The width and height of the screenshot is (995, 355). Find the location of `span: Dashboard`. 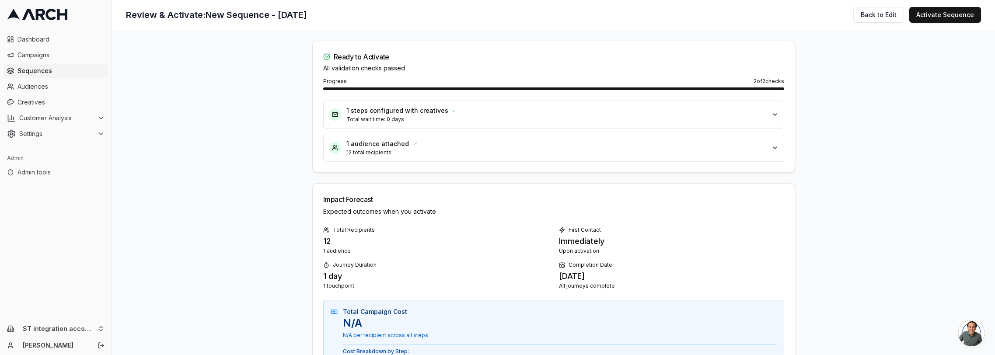

span: Dashboard is located at coordinates (61, 39).